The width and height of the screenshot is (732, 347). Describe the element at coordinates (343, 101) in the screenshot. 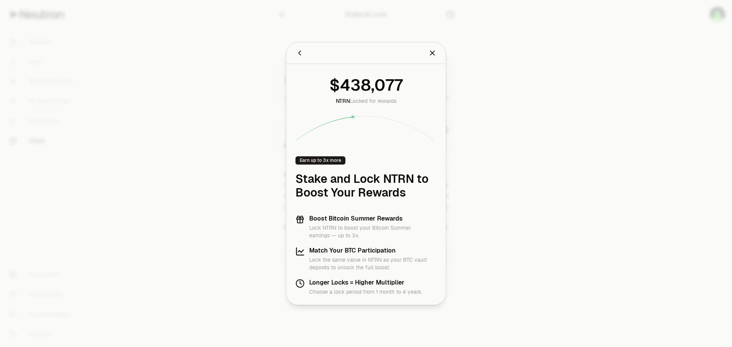

I see `span: NTRN` at that location.